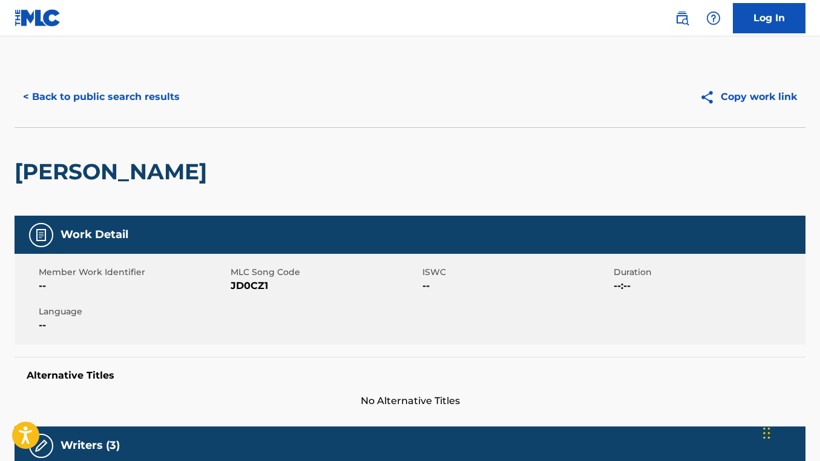 This screenshot has width=820, height=461. Describe the element at coordinates (90, 445) in the screenshot. I see `h5: Writers (3)` at that location.